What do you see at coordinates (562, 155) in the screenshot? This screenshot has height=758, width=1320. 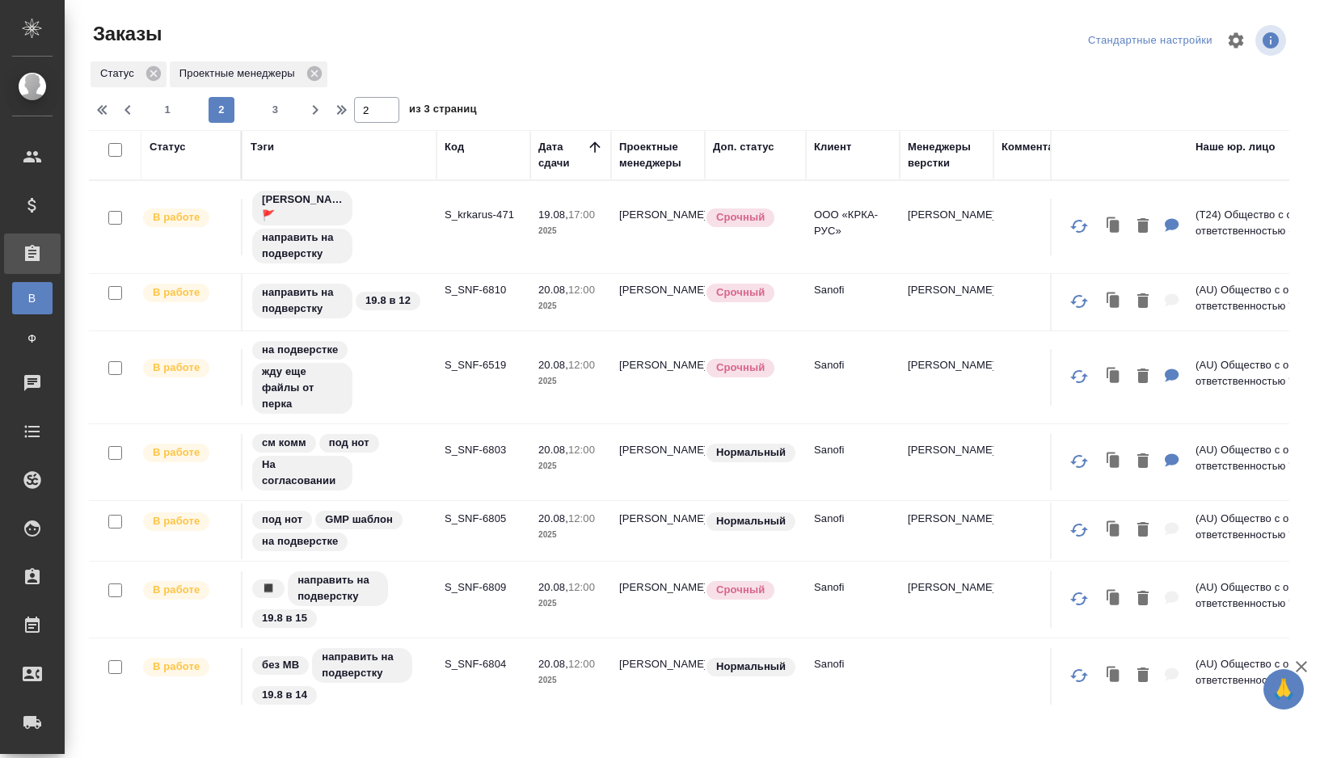 I see `div: Дата сдачи` at bounding box center [562, 155].